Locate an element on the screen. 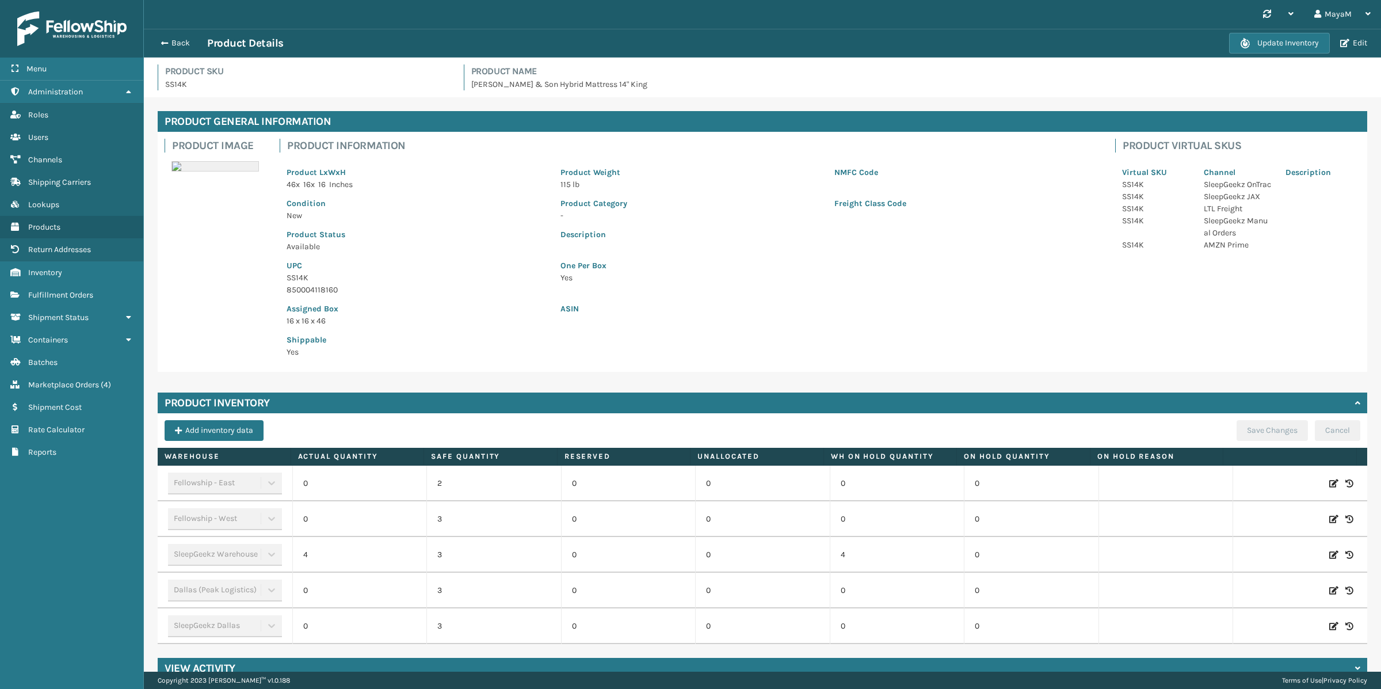  h4: Product Information is located at coordinates (694, 146).